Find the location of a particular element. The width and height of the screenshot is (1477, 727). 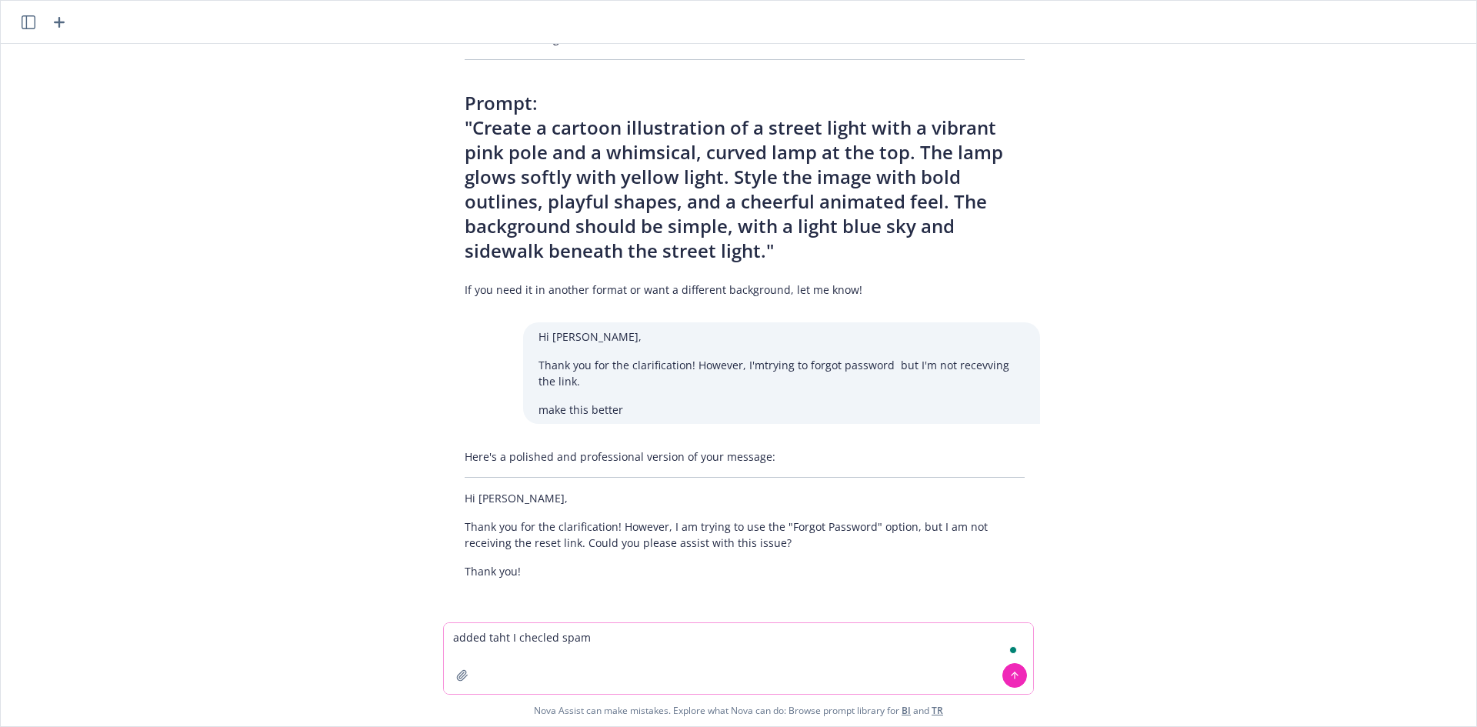

span: Prompt: is located at coordinates (501, 102).